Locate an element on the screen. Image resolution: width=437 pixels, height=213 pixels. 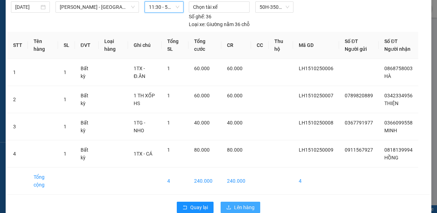
span: upload is located at coordinates (229, 208).